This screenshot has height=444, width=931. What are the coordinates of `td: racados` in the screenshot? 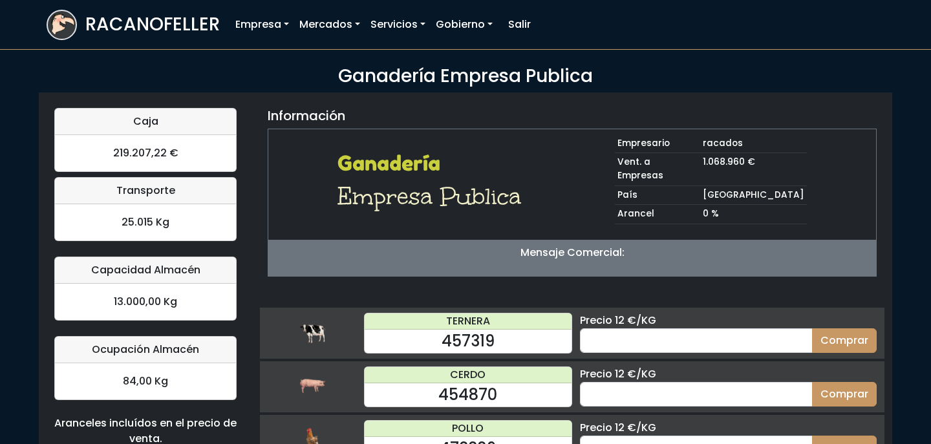 It's located at (754, 144).